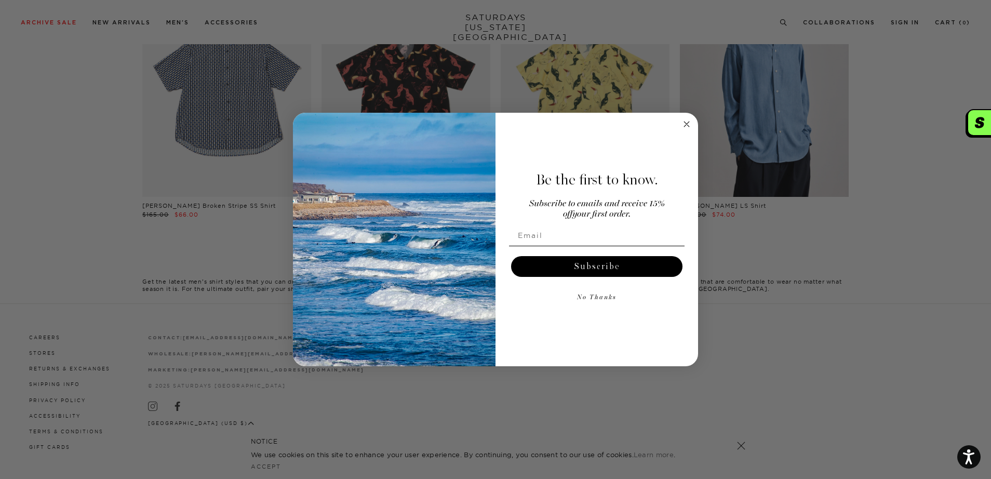  What do you see at coordinates (568, 214) in the screenshot?
I see `span: off` at bounding box center [568, 214].